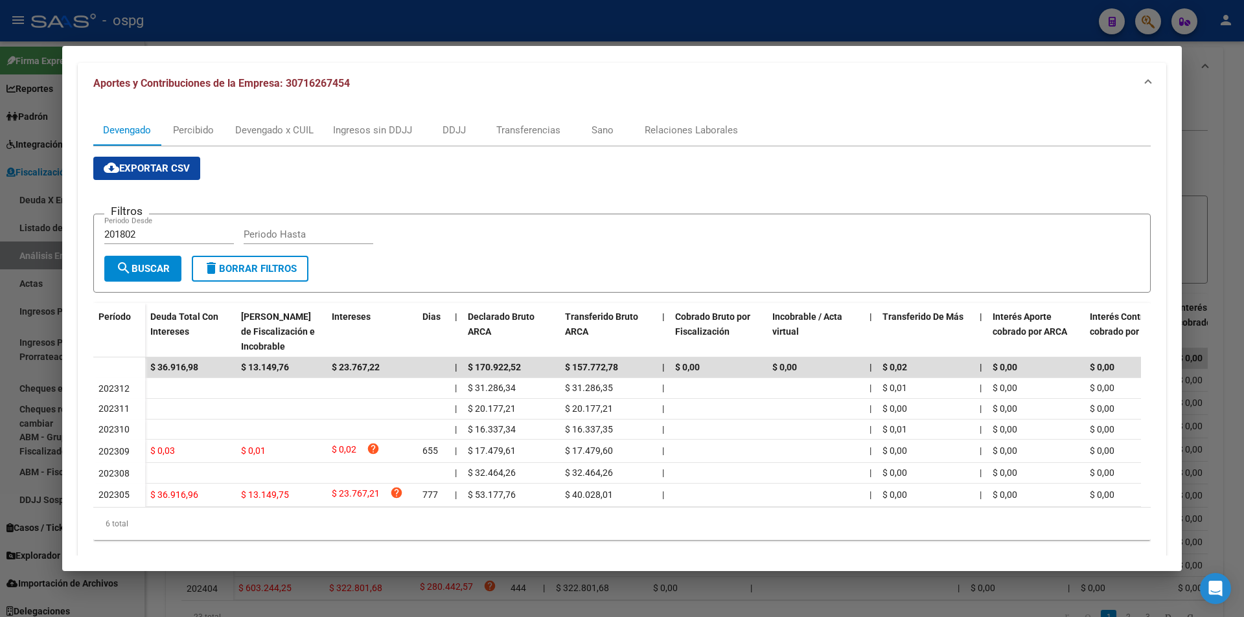 This screenshot has height=617, width=1244. I want to click on span: $ 13.149,76, so click(265, 367).